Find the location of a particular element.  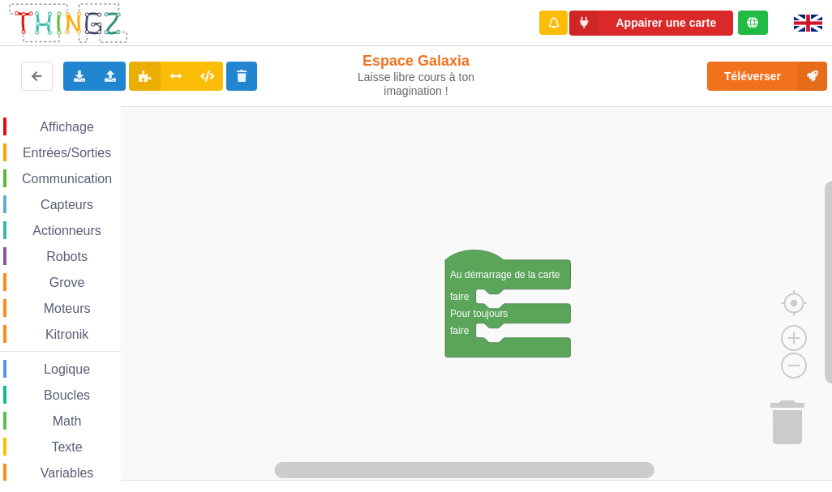

span: Math is located at coordinates (67, 421).